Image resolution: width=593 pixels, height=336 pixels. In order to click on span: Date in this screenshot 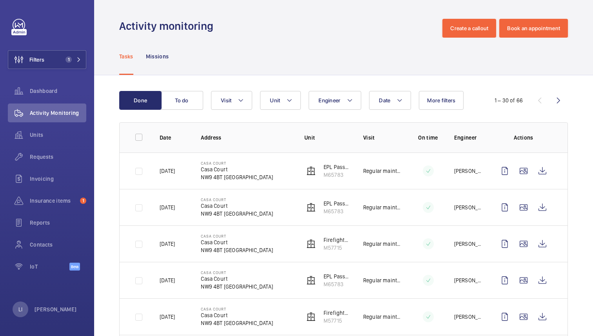, I will do `click(384, 100)`.